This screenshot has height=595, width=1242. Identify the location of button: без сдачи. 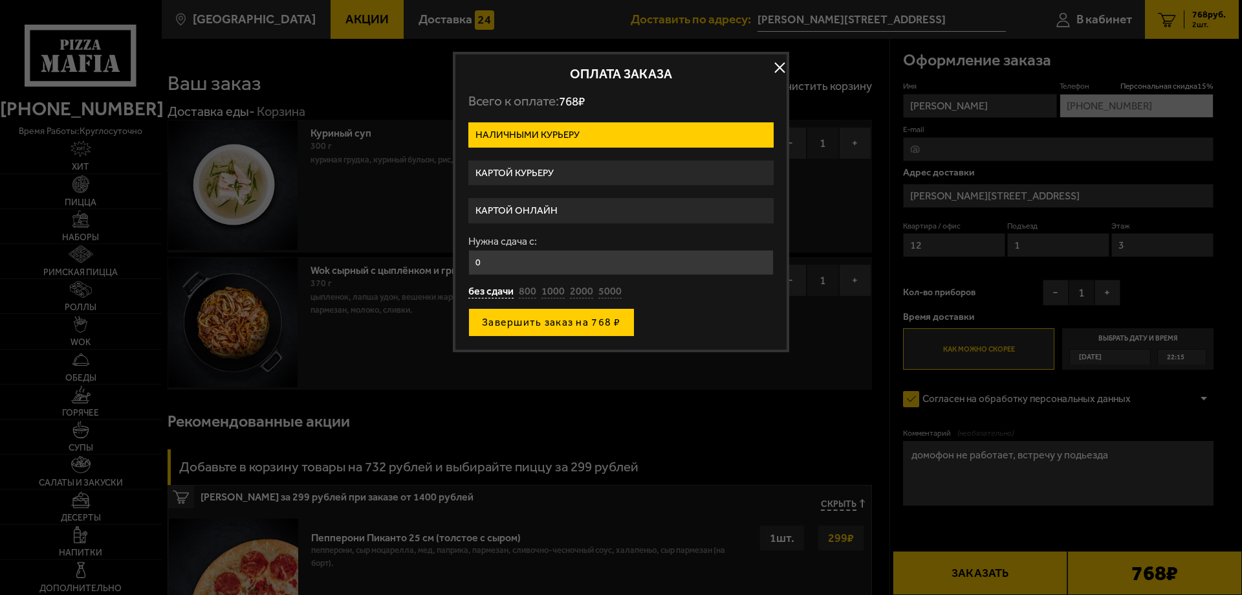
(491, 292).